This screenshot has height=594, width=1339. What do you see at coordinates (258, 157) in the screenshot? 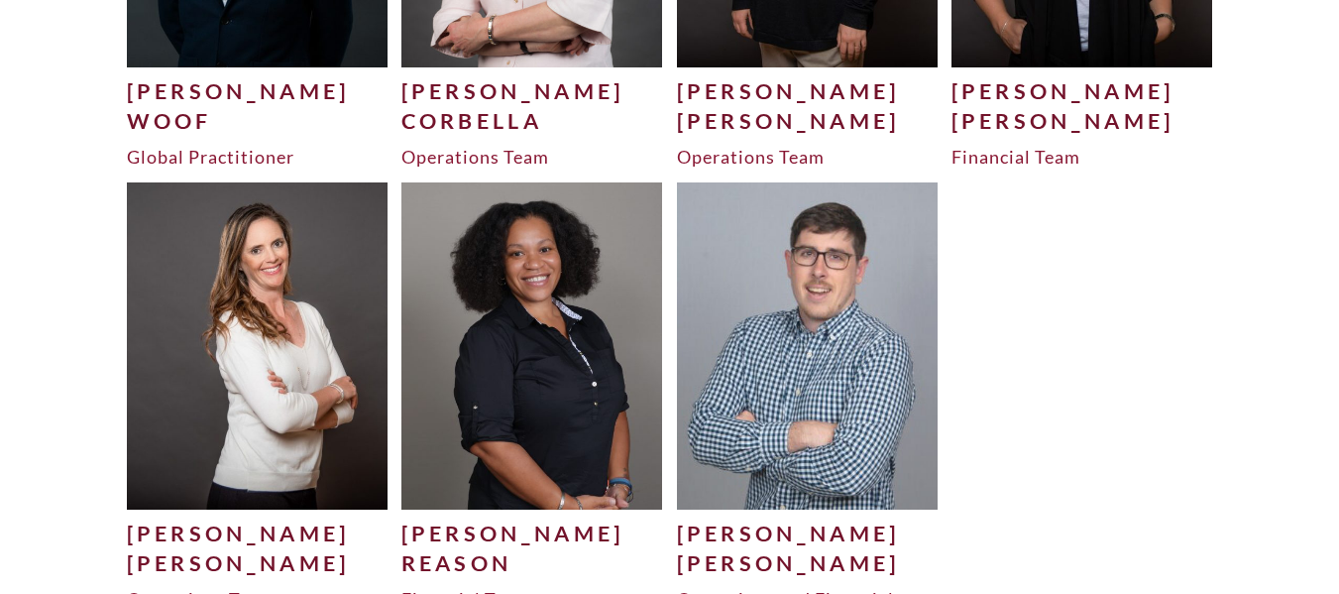
I see `div: Global Practitioner` at bounding box center [258, 157].